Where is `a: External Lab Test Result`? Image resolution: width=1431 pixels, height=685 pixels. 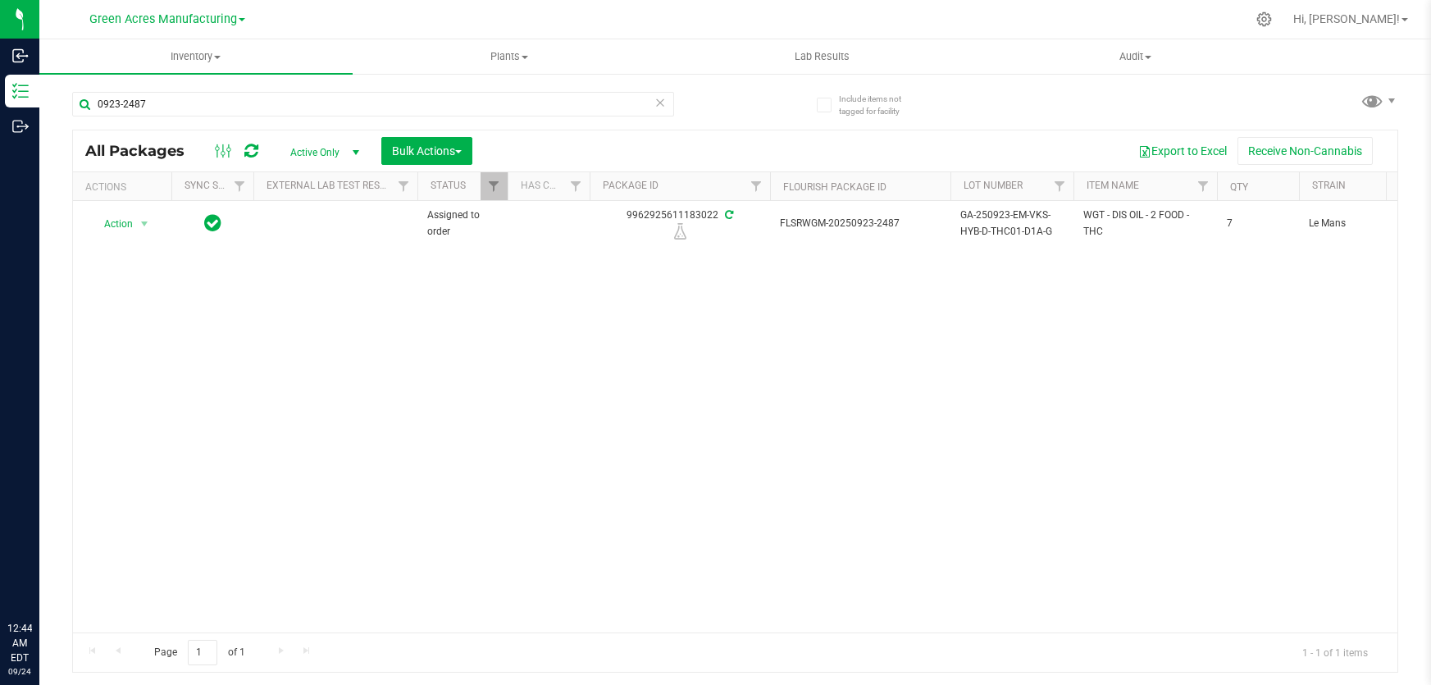
a: External Lab Test Result is located at coordinates (330, 185).